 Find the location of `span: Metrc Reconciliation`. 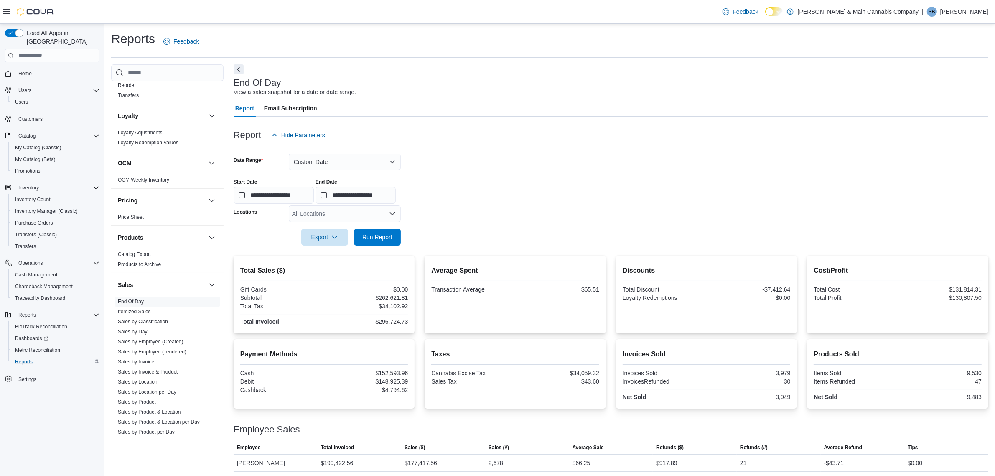

span: Metrc Reconciliation is located at coordinates (38, 350).